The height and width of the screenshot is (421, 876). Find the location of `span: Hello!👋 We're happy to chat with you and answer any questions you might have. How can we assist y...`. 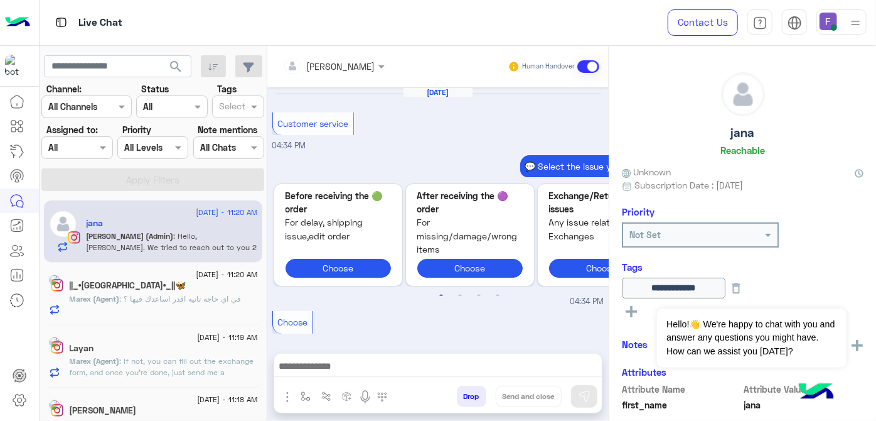

span: Hello!👋 We're happy to chat with you and answer any questions you might have. How can we assist y... is located at coordinates (752, 338).